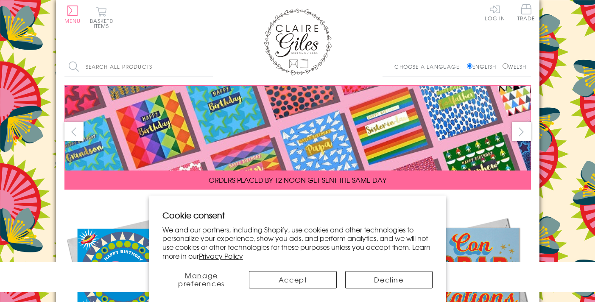 Image resolution: width=595 pixels, height=302 pixels. What do you see at coordinates (298, 202) in the screenshot?
I see `div: Carousel Pagination` at bounding box center [298, 202].